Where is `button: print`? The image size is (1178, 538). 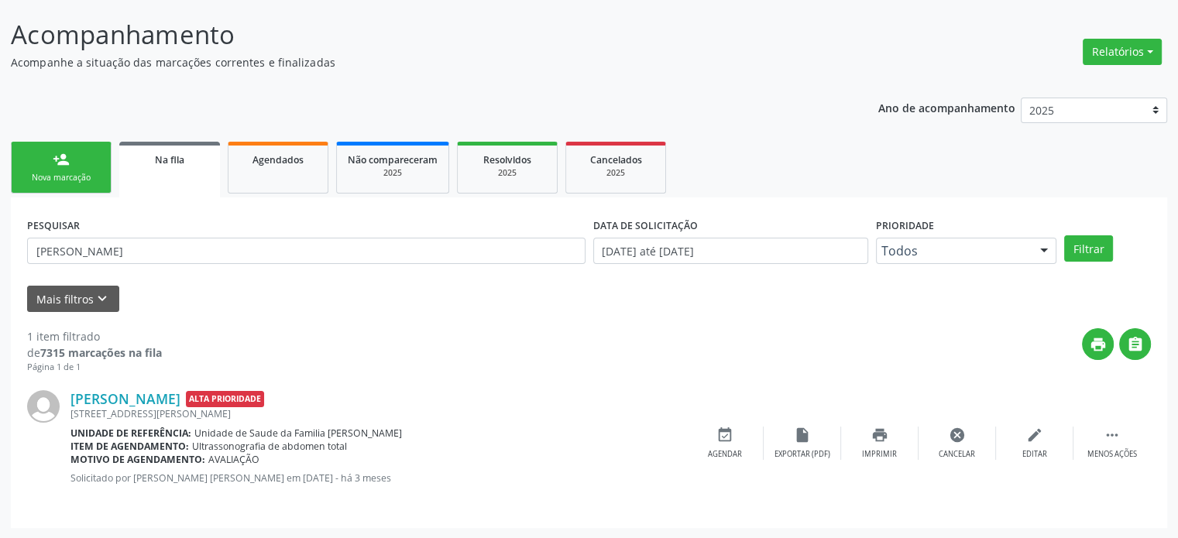 button: print is located at coordinates (1097, 344).